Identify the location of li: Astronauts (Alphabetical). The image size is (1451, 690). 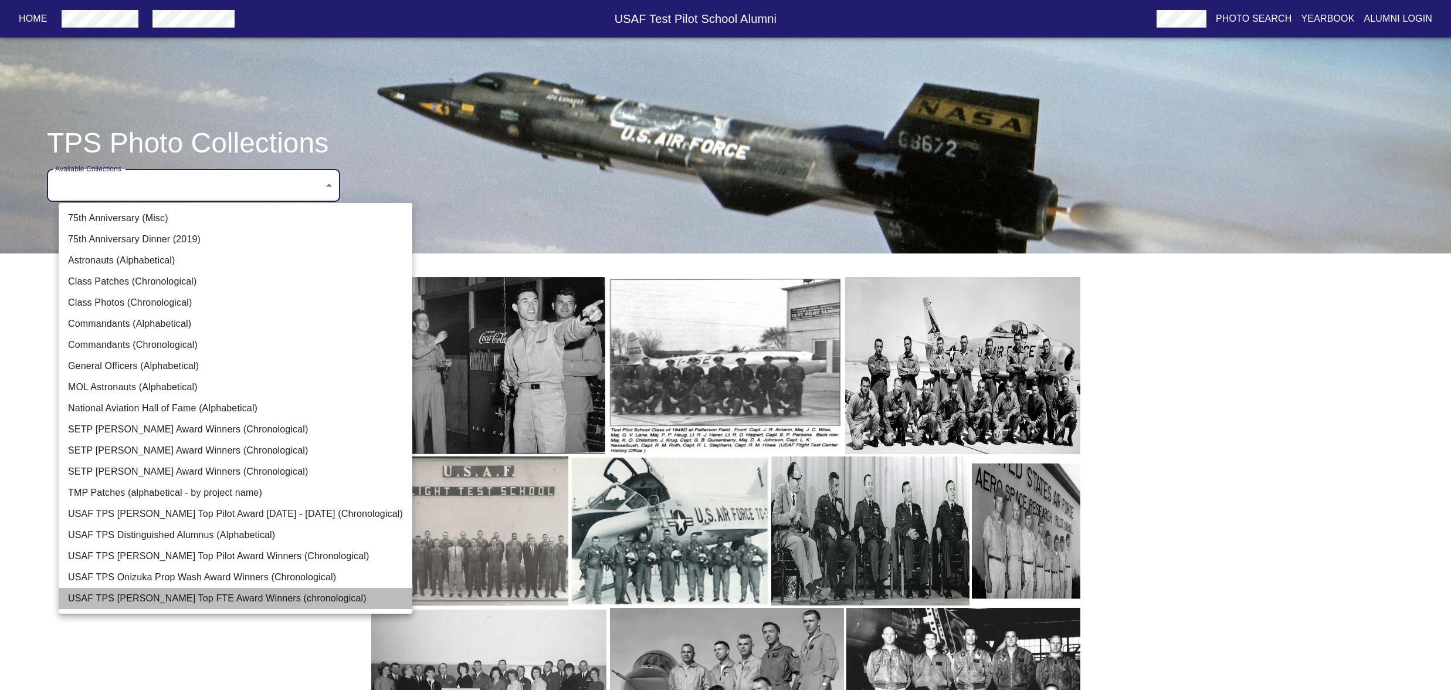
(235, 260).